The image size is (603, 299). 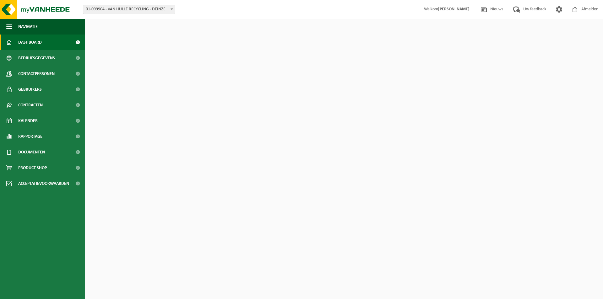 What do you see at coordinates (36, 74) in the screenshot?
I see `span: Contactpersonen` at bounding box center [36, 74].